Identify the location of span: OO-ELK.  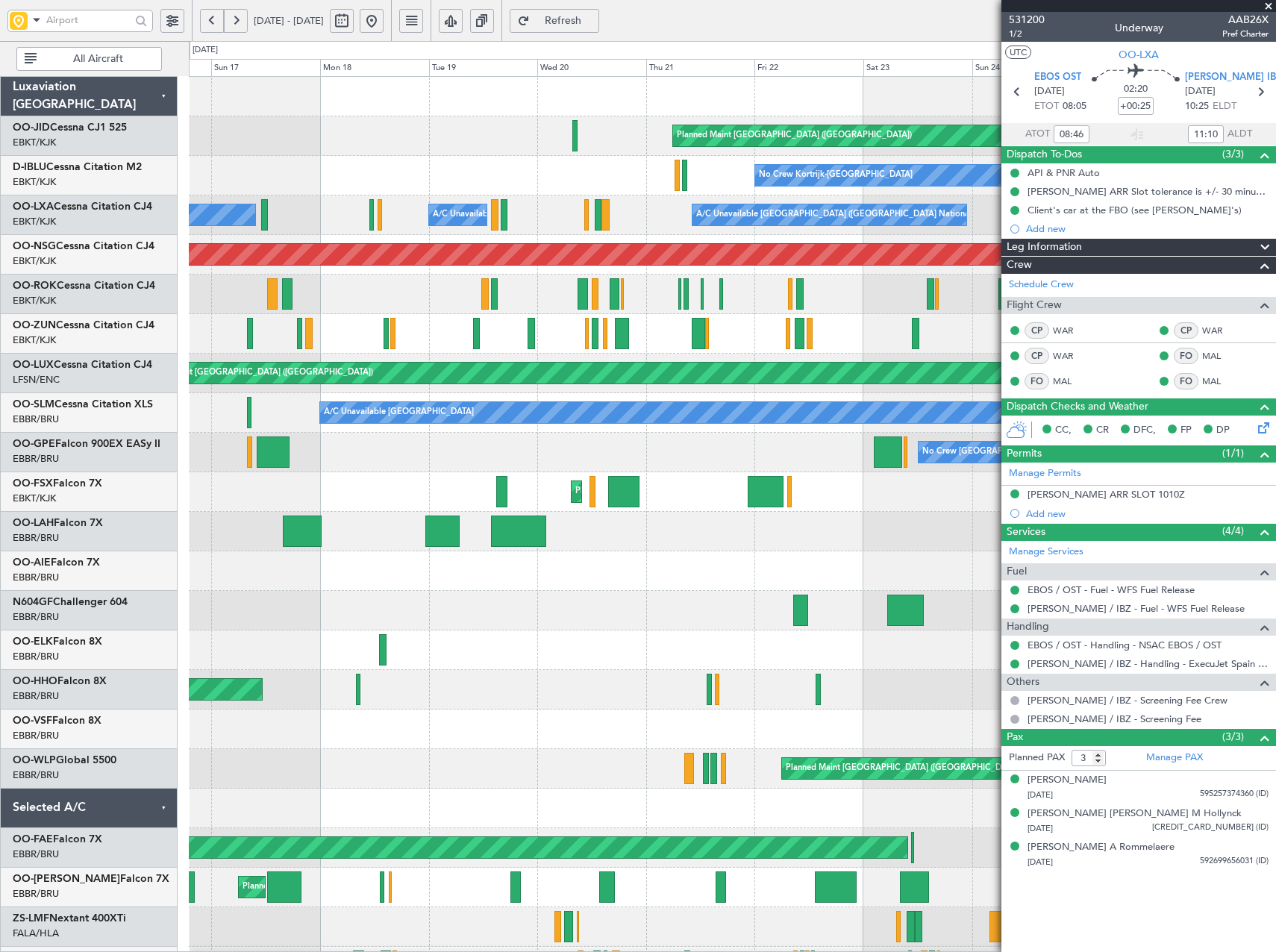
(33, 641).